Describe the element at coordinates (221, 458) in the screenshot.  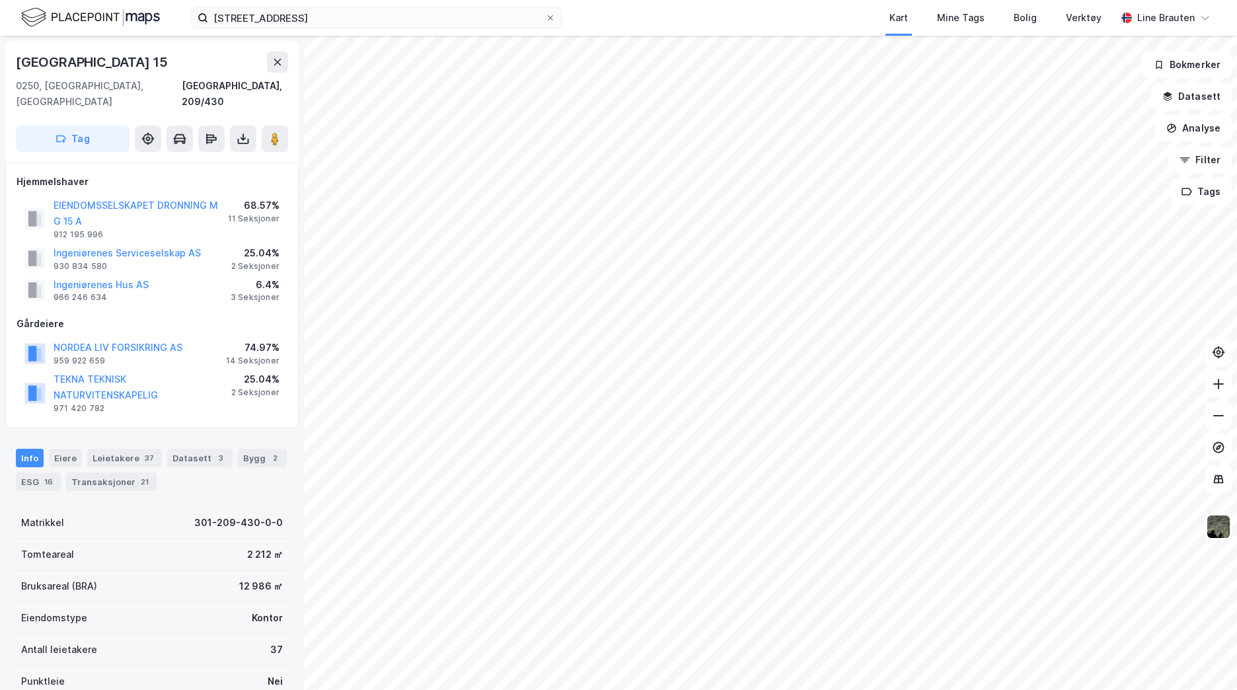
I see `div: 3` at that location.